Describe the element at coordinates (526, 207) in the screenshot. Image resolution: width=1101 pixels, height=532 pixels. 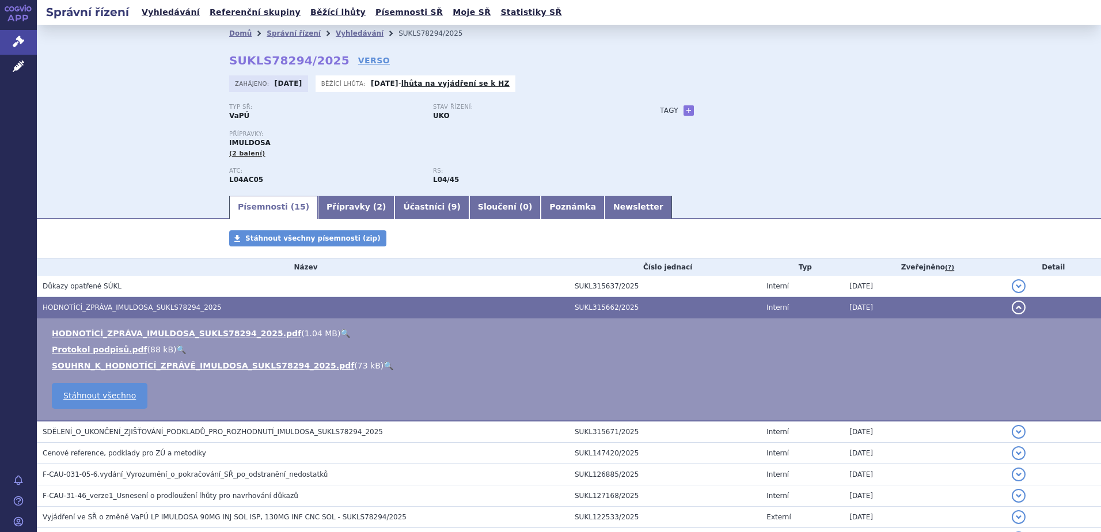
I see `span: 0` at that location.